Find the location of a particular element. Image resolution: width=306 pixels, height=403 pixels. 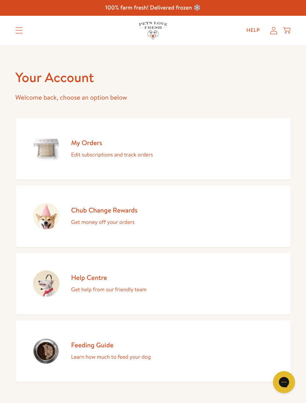

p: Get help from our friendly team is located at coordinates (109, 290).